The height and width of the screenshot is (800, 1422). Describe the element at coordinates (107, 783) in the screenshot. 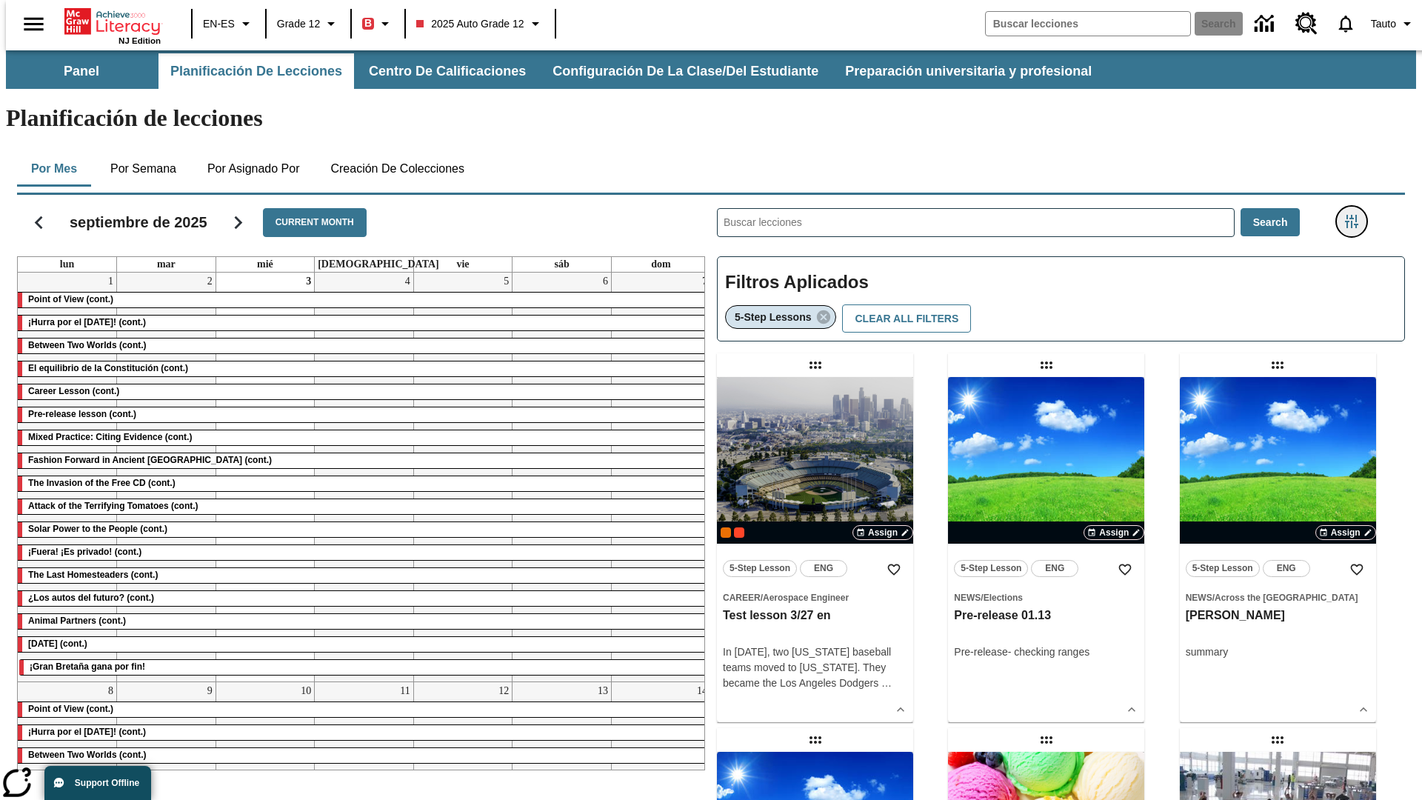

I see `span: Support Offline` at that location.